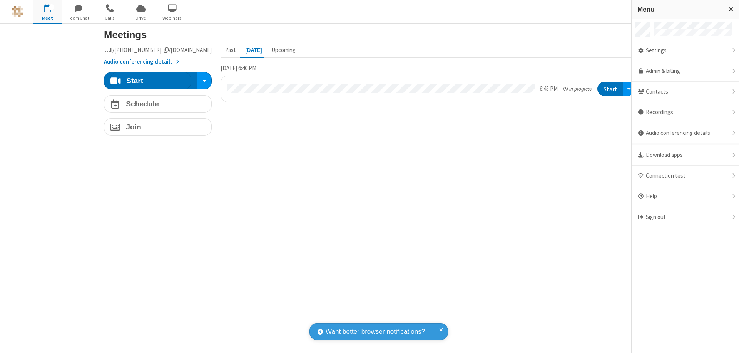  What do you see at coordinates (134, 127) in the screenshot?
I see `h4: Join` at bounding box center [134, 127].